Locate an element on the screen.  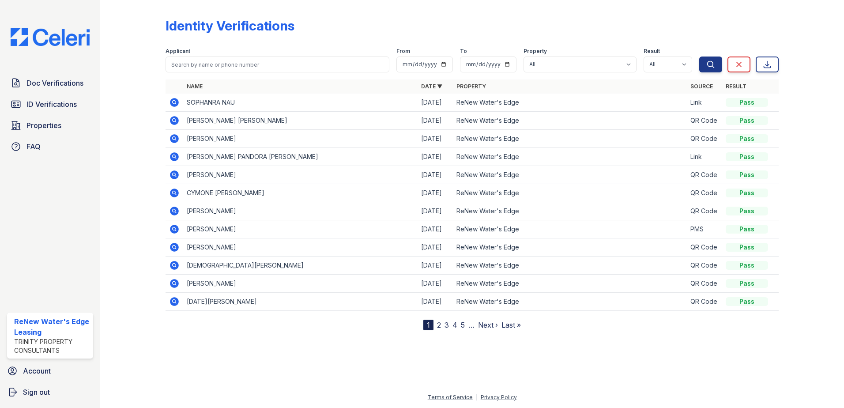
div: ReNew Water's Edge Leasing is located at coordinates (52, 326).